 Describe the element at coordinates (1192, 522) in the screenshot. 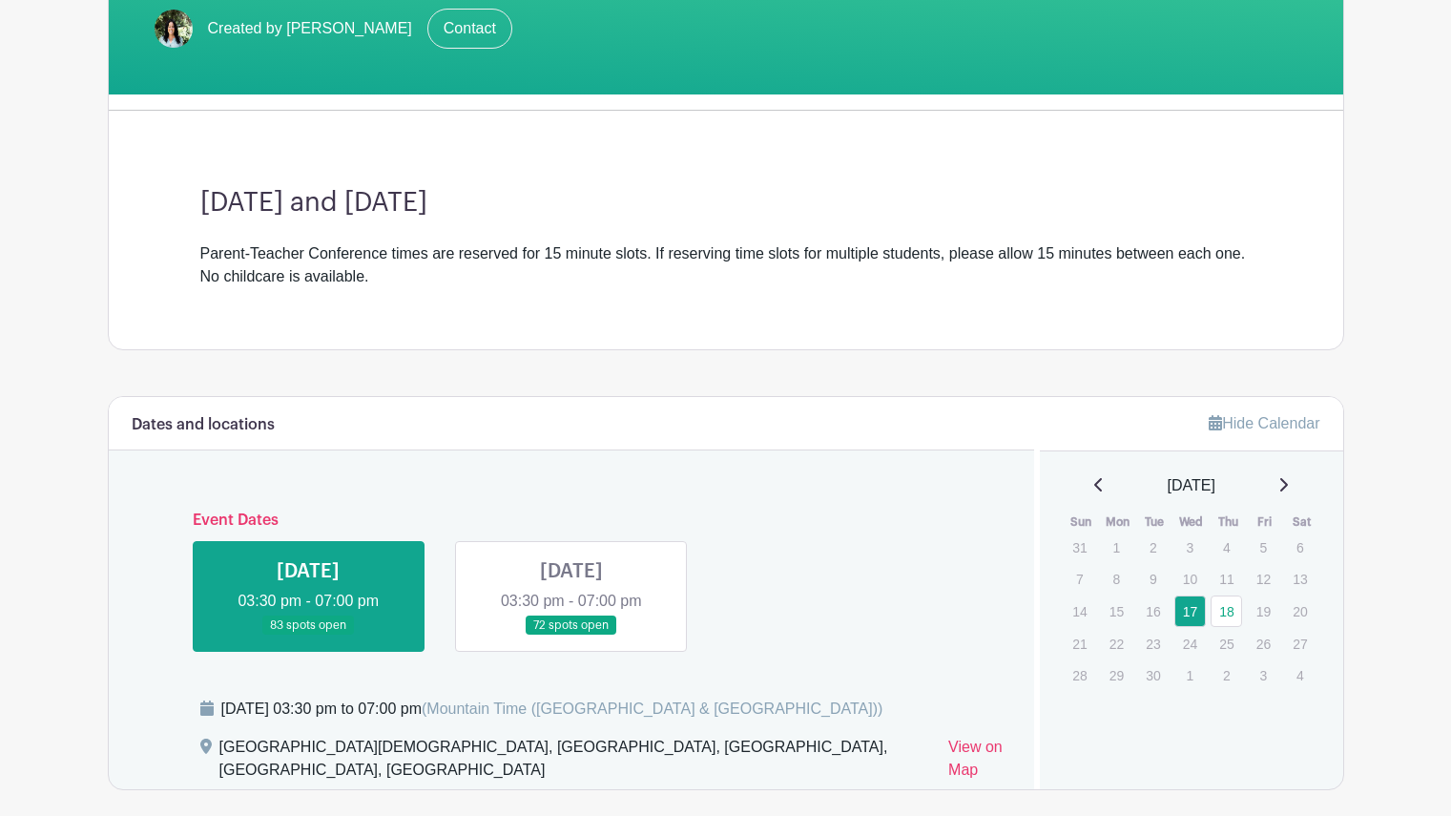

I see `th: Wed` at that location.